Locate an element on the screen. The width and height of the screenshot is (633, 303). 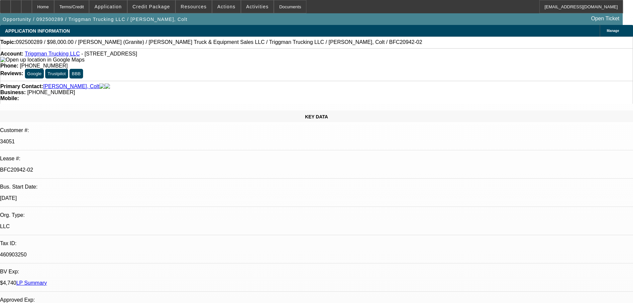
a: Triggman Trucking LLC is located at coordinates (52, 54).